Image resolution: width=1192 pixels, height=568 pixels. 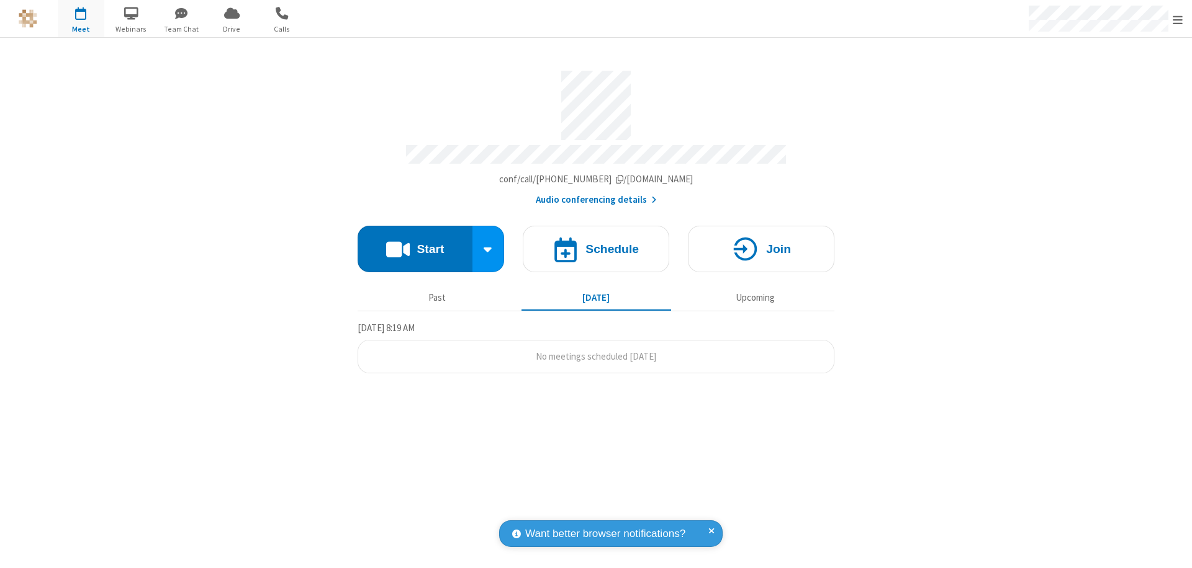 What do you see at coordinates (231, 29) in the screenshot?
I see `span: Drive` at bounding box center [231, 29].